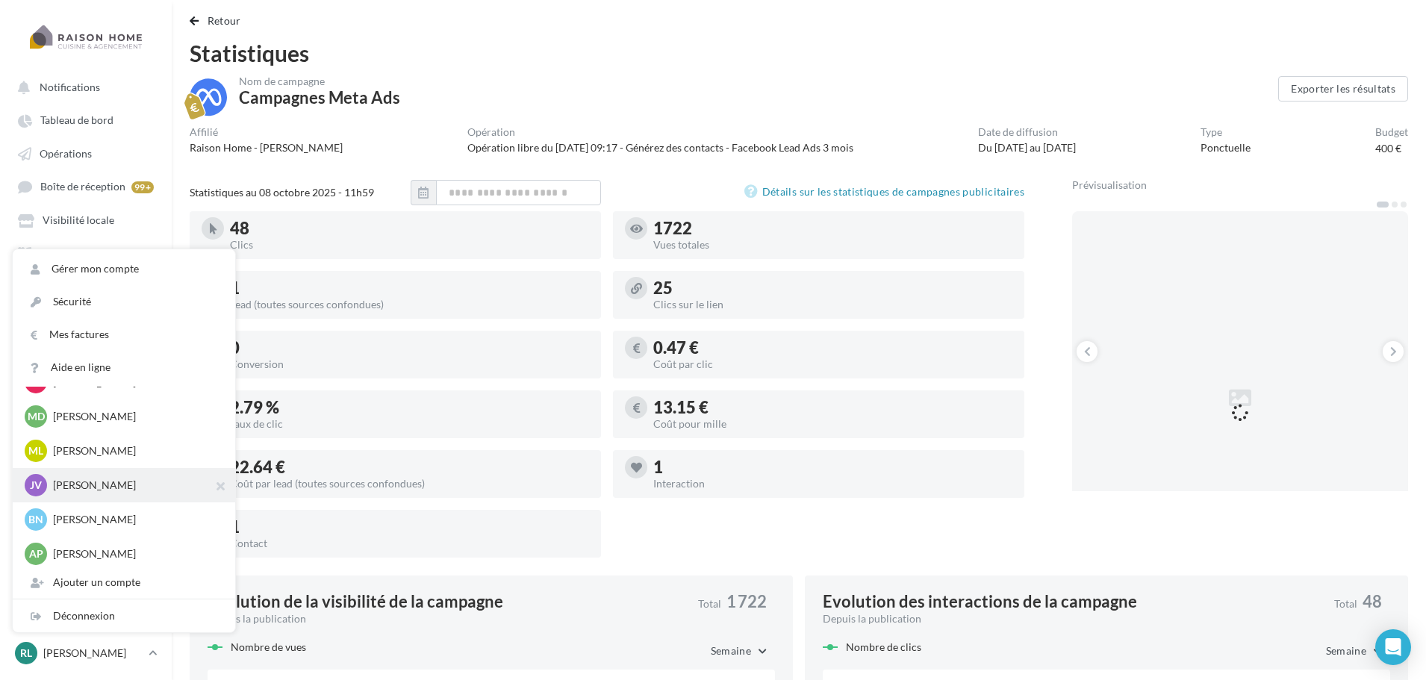 This screenshot has width=1426, height=680. I want to click on div: 25, so click(832, 288).